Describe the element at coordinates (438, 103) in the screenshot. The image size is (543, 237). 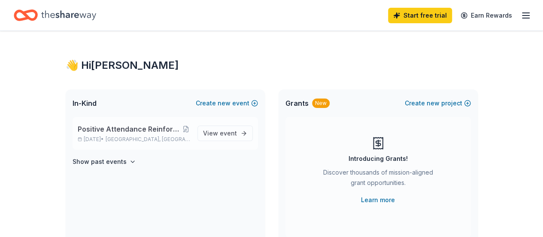
I see `button: Createnewproject` at that location.